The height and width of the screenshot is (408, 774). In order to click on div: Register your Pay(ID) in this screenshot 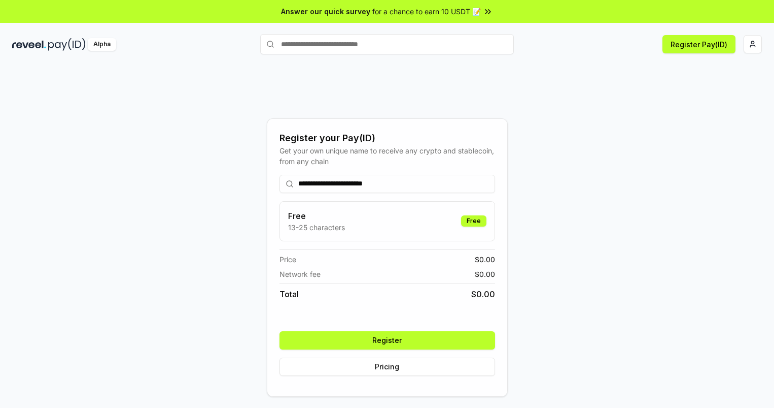, I will do `click(387, 138)`.